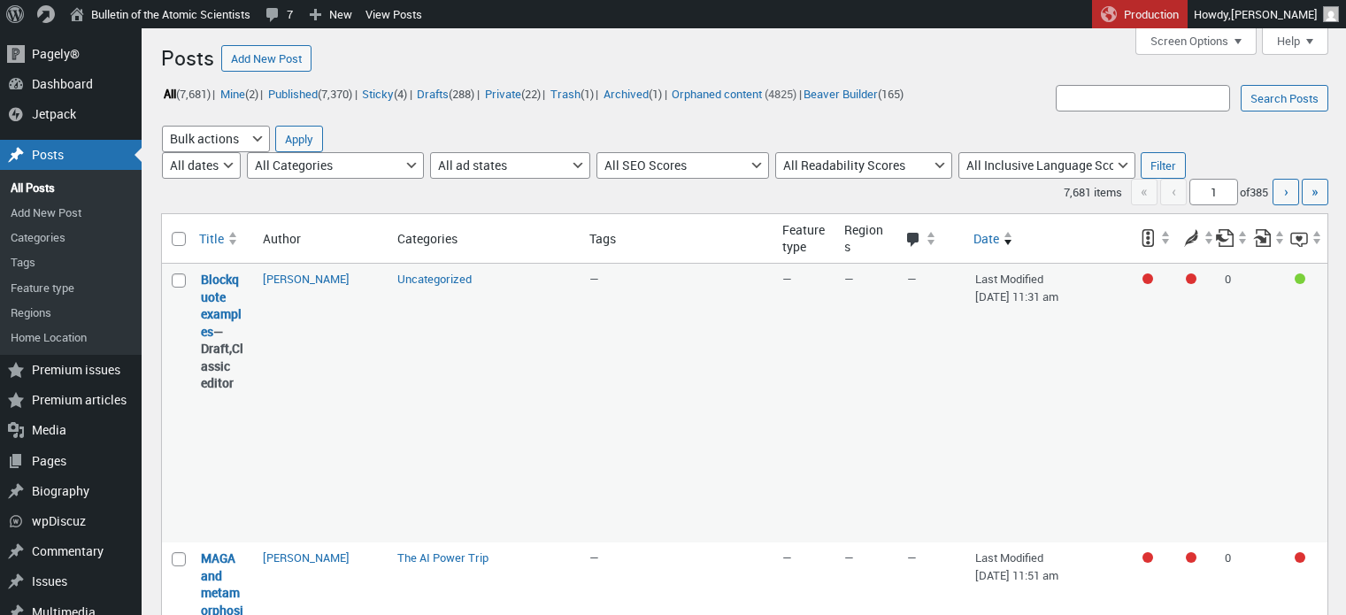  I want to click on th: Categories, so click(485, 239).